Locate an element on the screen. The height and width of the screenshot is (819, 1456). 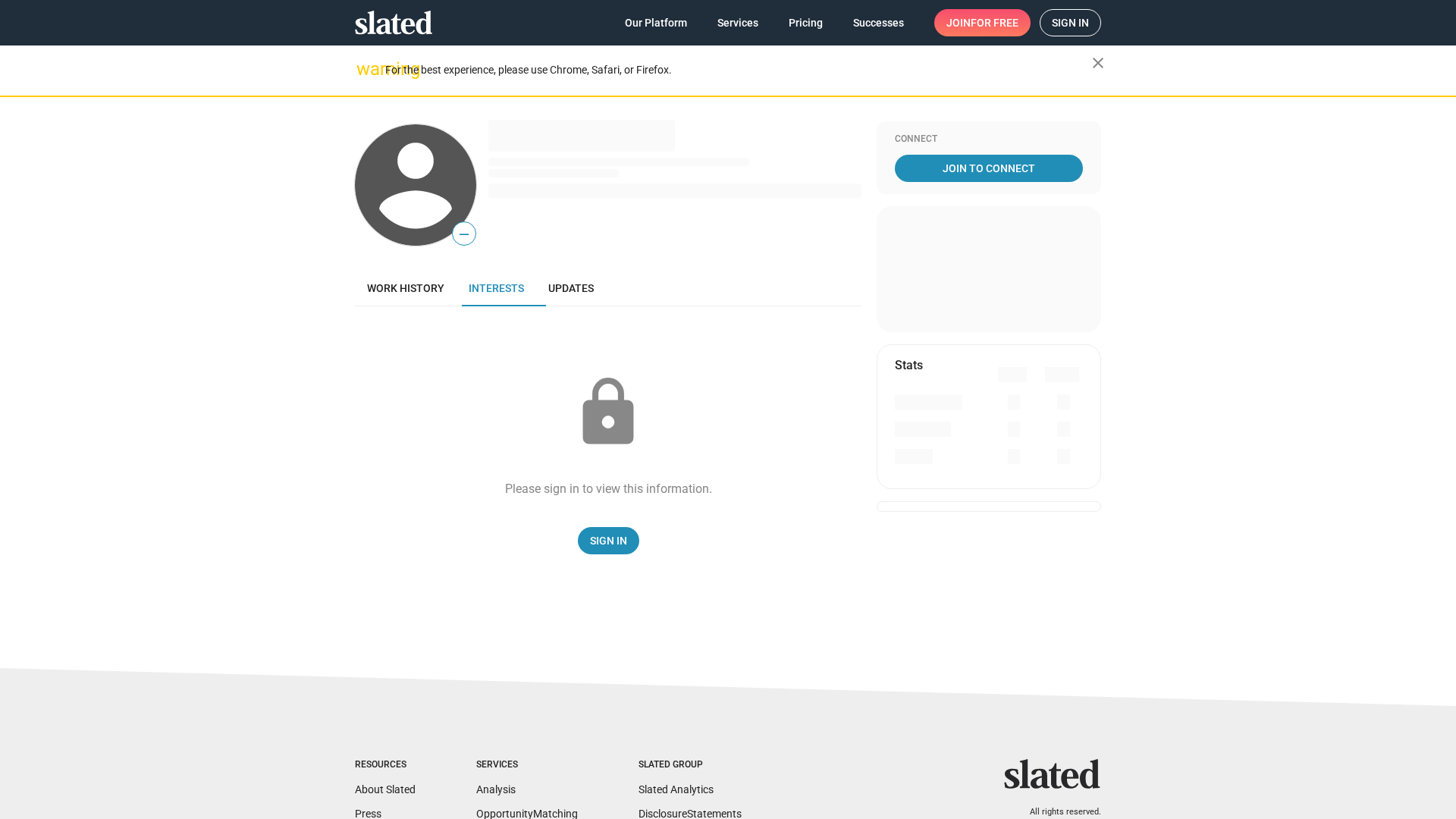
a: Sign in is located at coordinates (1070, 23).